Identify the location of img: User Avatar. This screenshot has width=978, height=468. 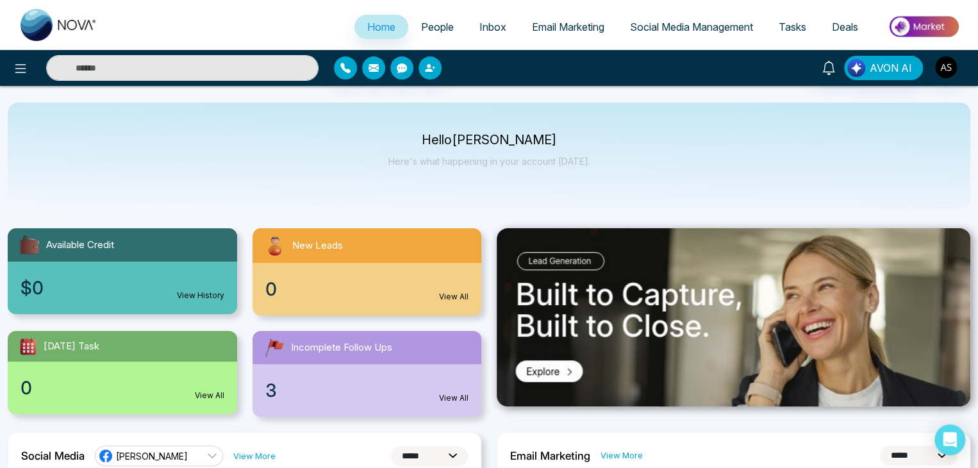
(946, 67).